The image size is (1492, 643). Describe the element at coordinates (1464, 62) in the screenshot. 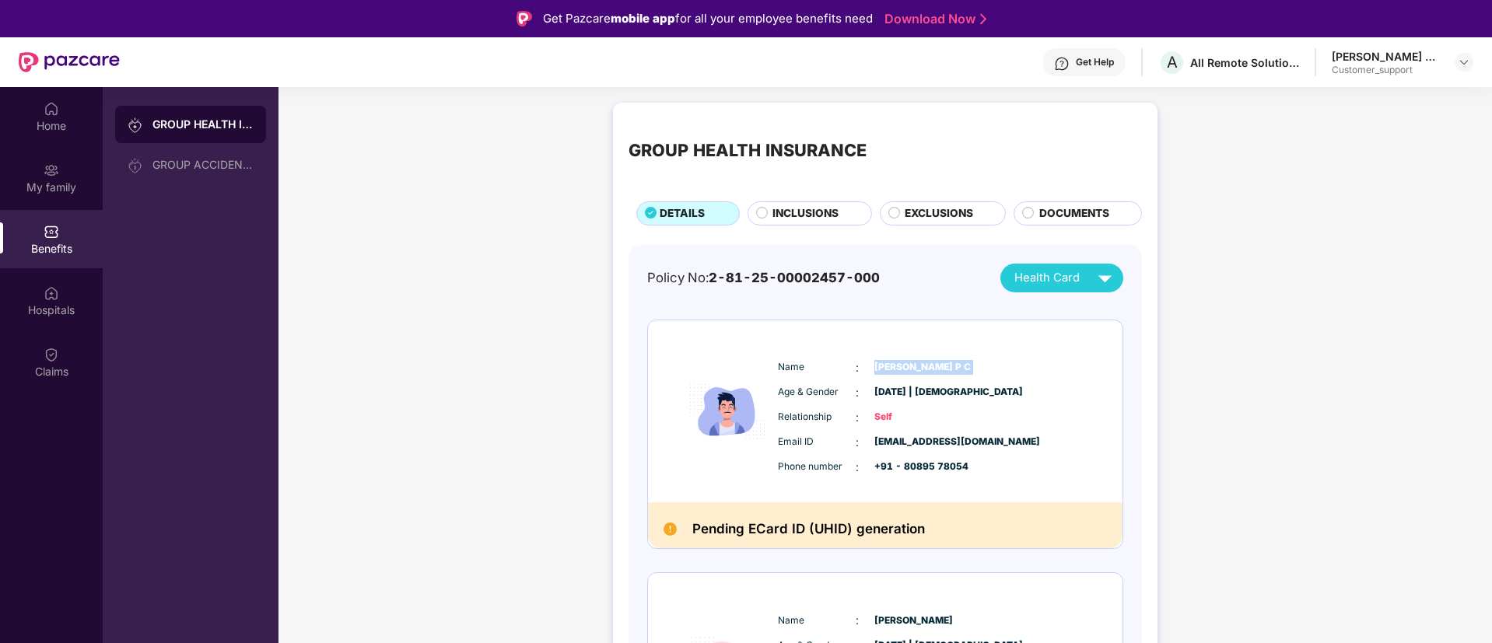

I see `img: svg+xml;base64,PHN2ZyBpZD0iRHJvcGRvd24tMzJ4MzIiIHhtbG5zPSJodHRwOi8vd3d3LnczLm9yZy8yMDAwL3N2ZyIgd2...` at that location.